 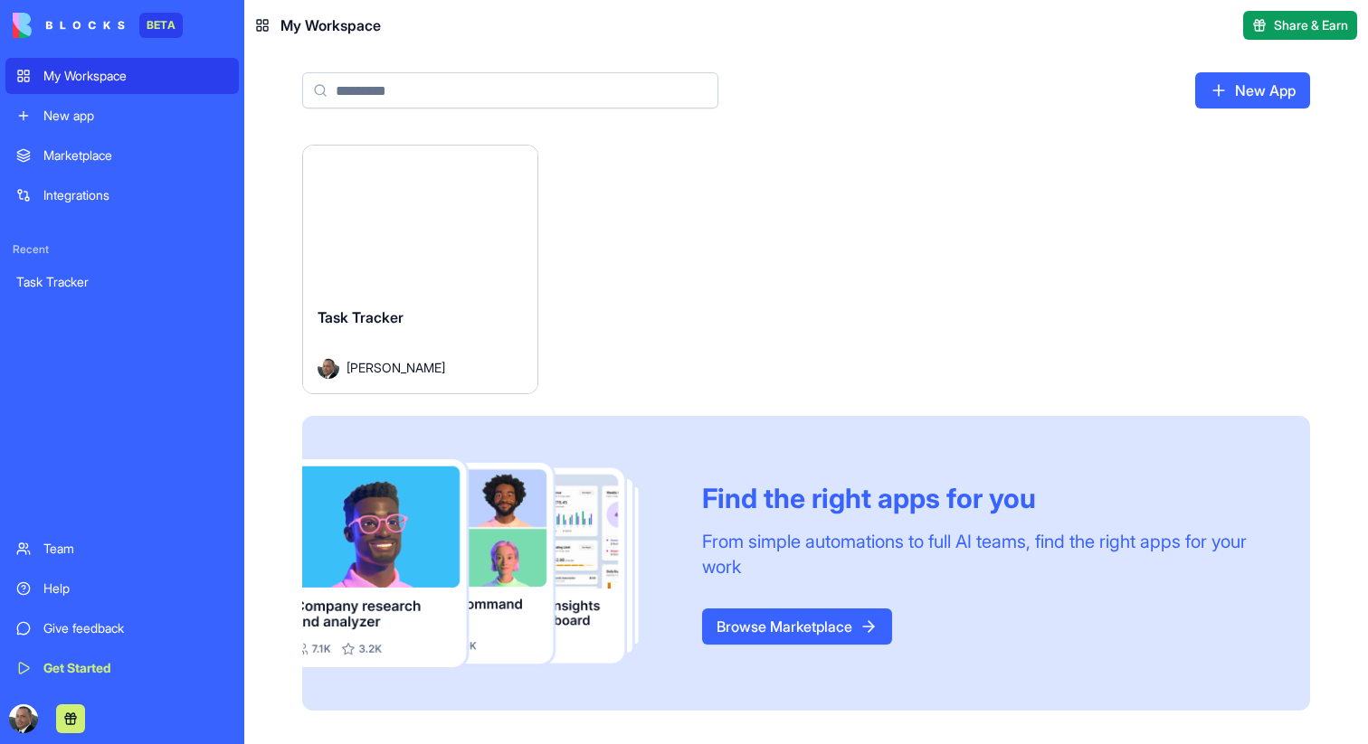 I want to click on div: Team, so click(x=136, y=549).